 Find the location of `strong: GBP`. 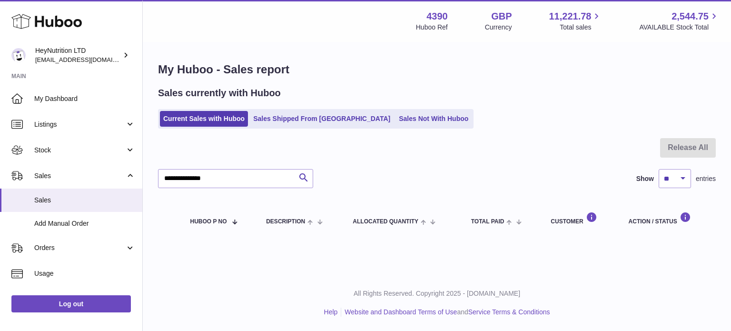

strong: GBP is located at coordinates (501, 16).